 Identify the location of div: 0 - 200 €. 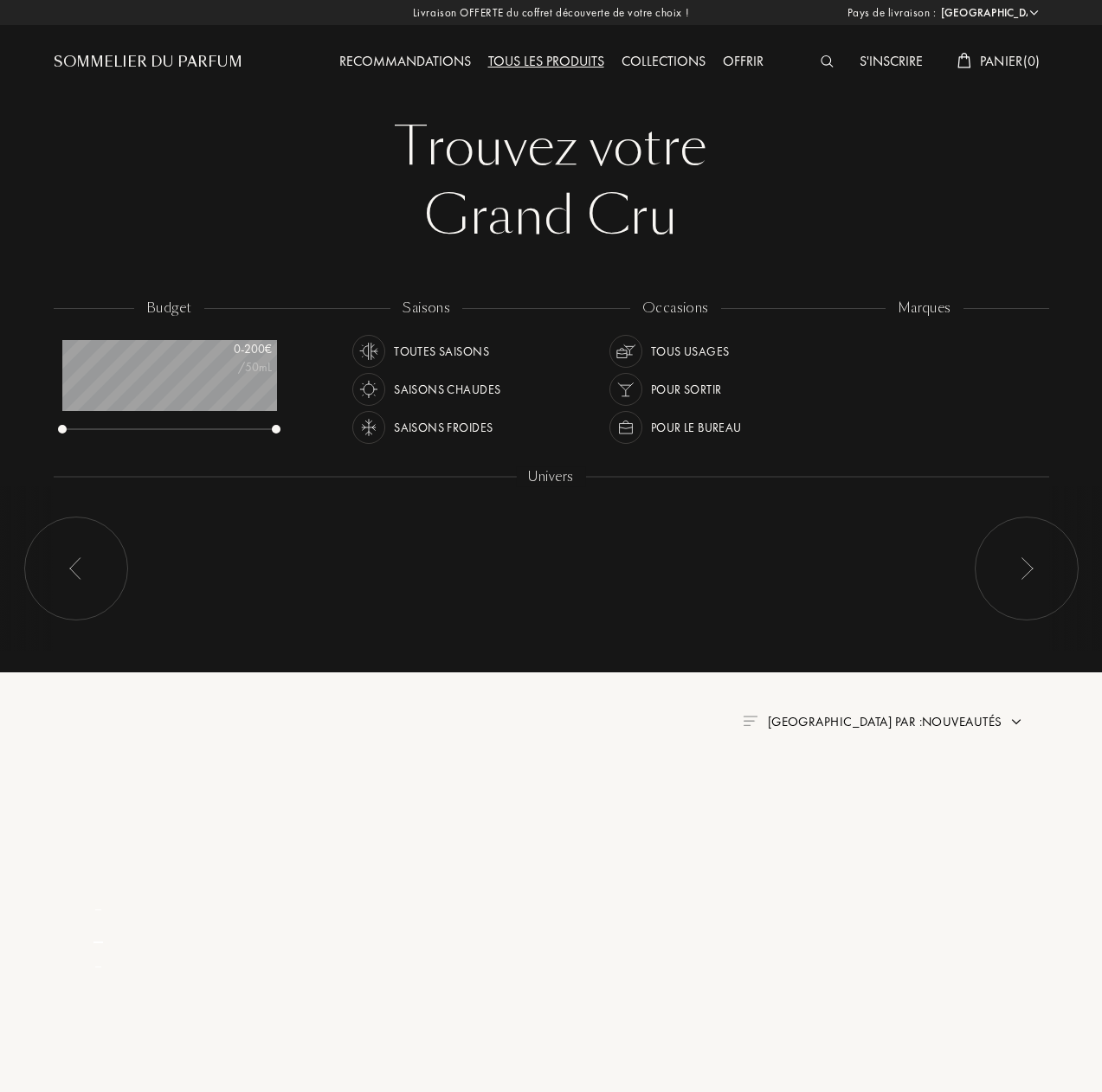
(228, 348).